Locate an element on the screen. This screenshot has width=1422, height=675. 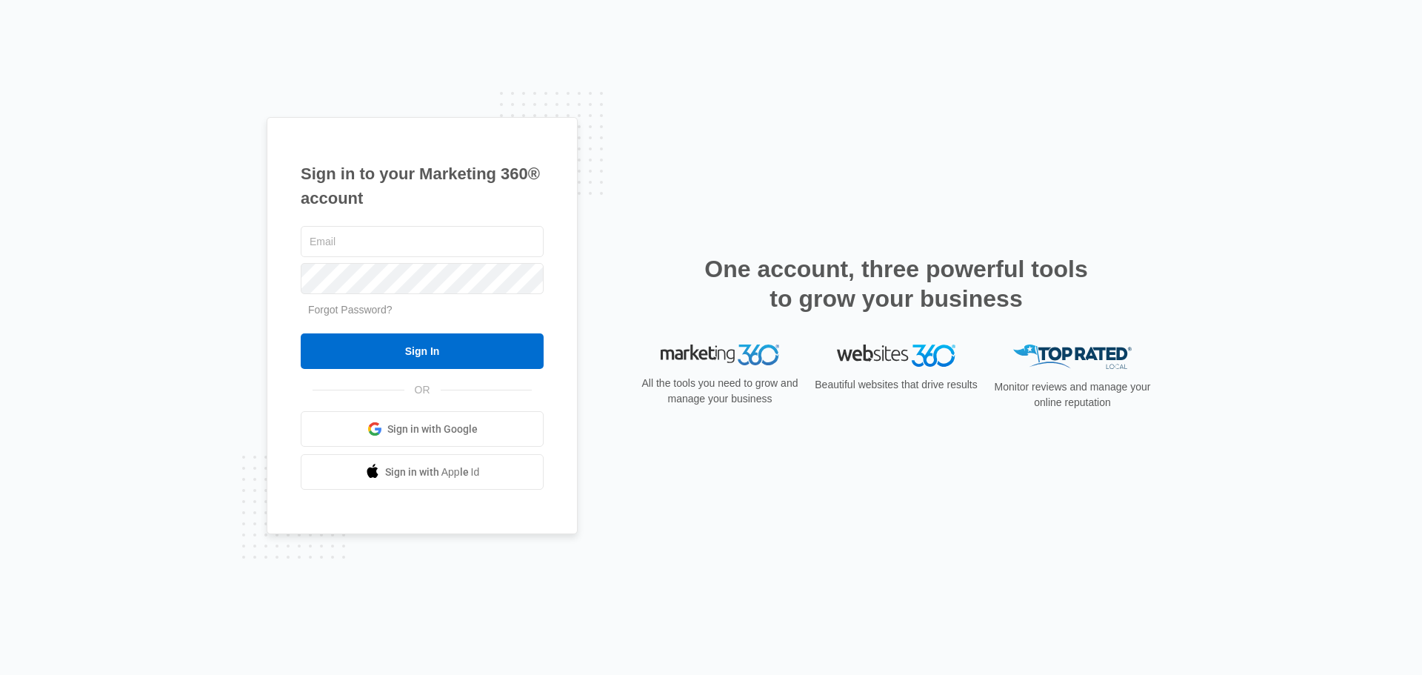
h2: One account, three powerful tools to grow your business is located at coordinates (896, 284).